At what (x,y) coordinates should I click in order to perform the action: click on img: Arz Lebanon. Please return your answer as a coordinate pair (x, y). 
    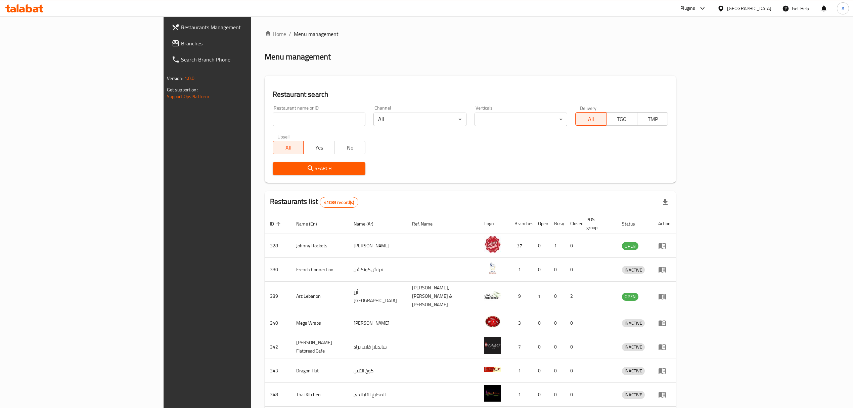
    Looking at the image, I should click on (493, 295).